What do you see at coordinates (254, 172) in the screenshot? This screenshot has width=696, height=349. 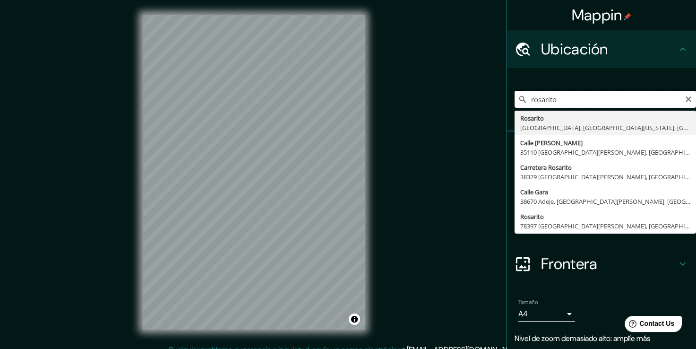 I see `canvas: Mapa` at bounding box center [254, 172].